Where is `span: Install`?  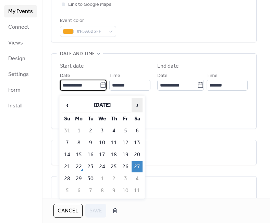
span: Install is located at coordinates (15, 106).